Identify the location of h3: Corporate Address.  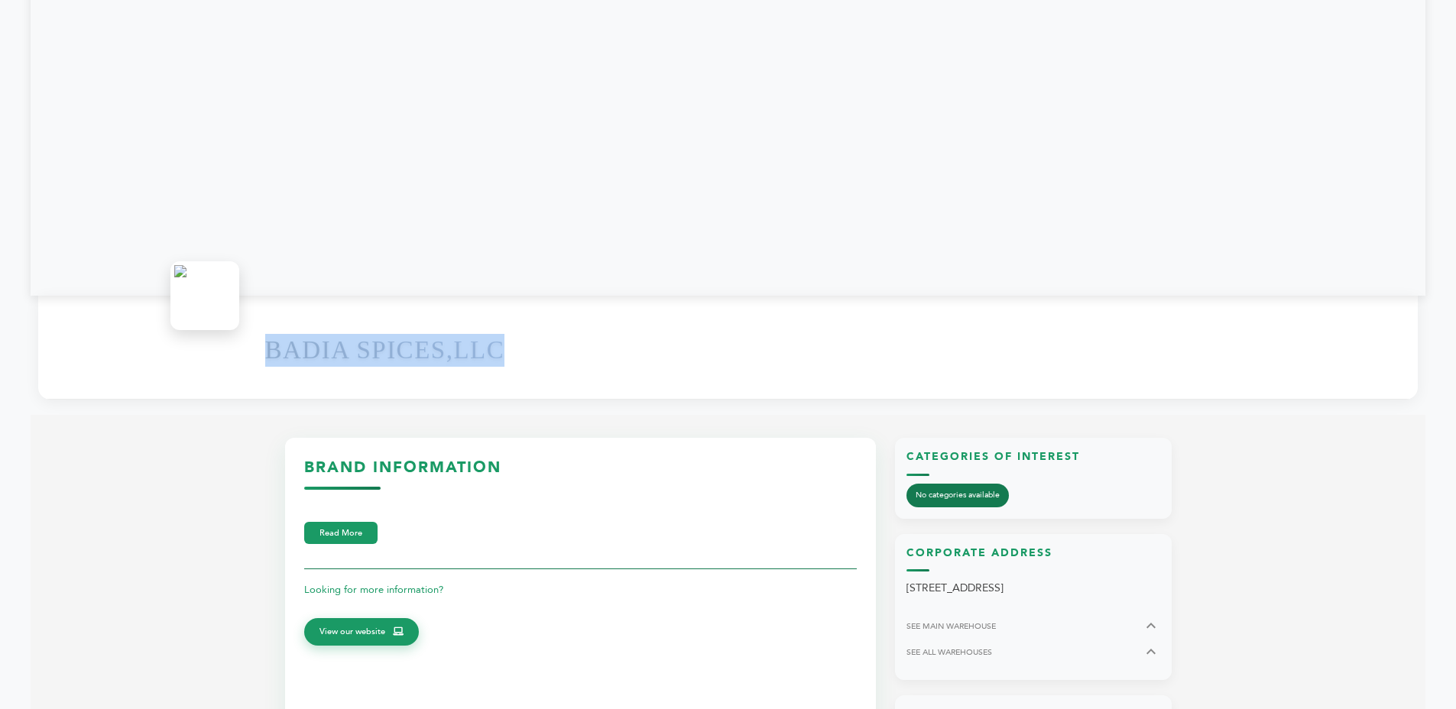
(1033, 559).